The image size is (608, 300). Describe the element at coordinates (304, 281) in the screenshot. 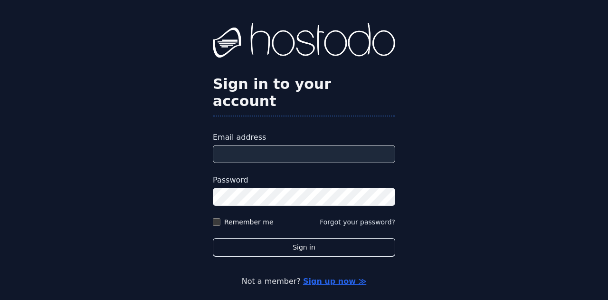

I see `p: Not a member?` at that location.